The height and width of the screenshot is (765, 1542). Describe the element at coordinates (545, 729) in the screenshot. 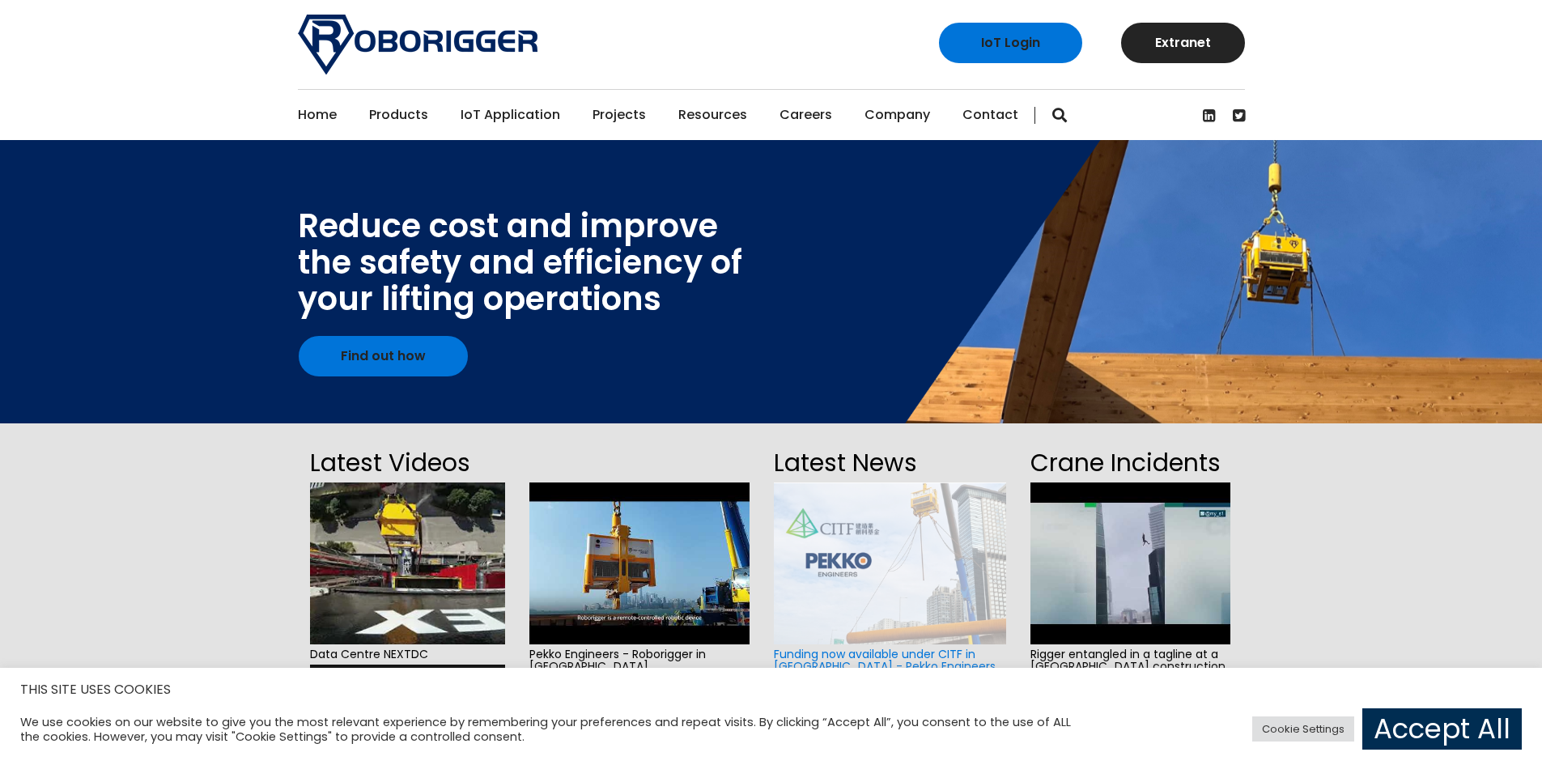

I see `div: We use cookies on our website to give you the most relevant experience by remembering your prefer...` at that location.